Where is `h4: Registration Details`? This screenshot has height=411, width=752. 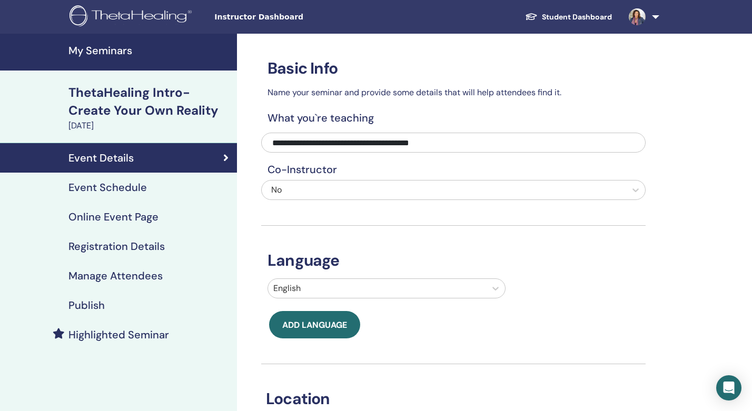
h4: Registration Details is located at coordinates (116, 247).